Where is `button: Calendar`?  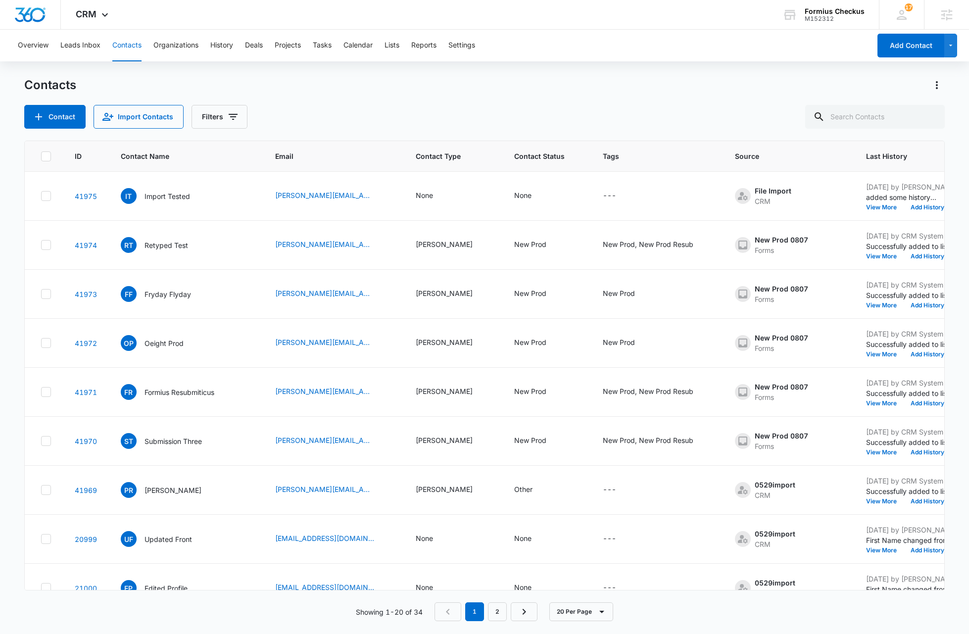
button: Calendar is located at coordinates (358, 46).